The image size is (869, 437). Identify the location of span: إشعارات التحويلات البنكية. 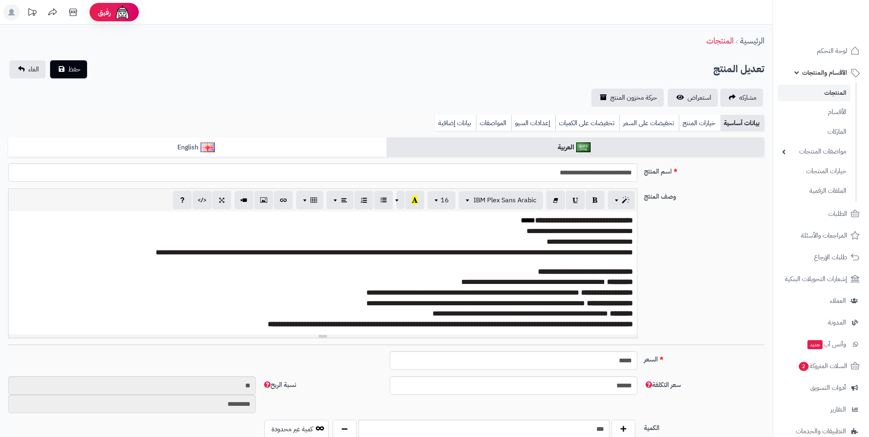
(816, 279).